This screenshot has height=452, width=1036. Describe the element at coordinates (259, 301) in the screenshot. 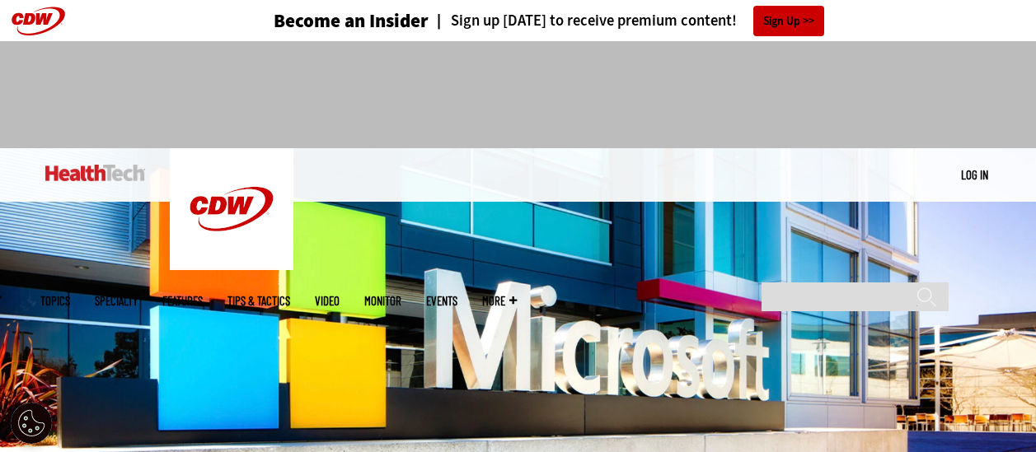

I see `a: Tips & Tactics` at that location.